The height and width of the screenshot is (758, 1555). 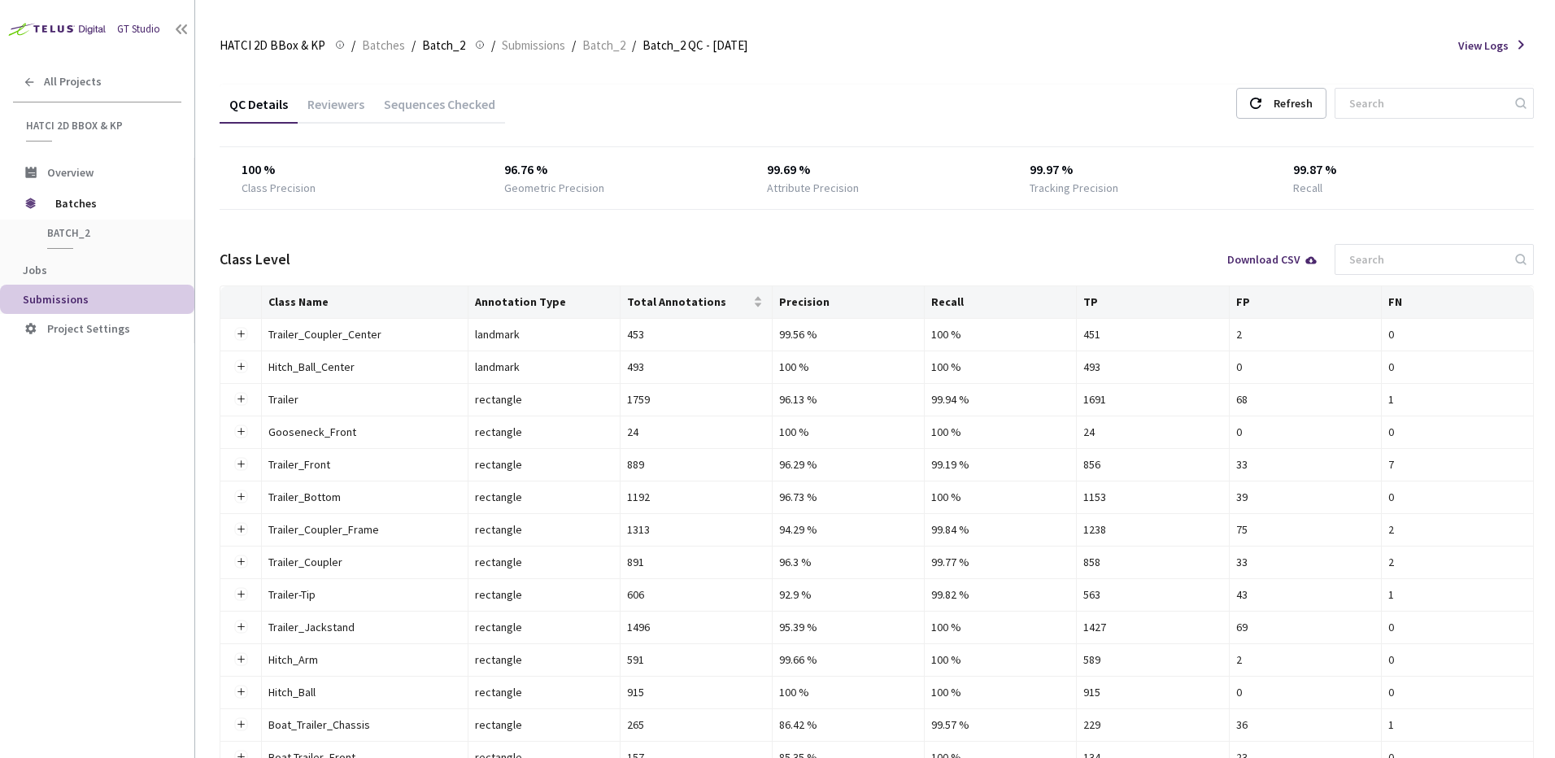 What do you see at coordinates (696, 562) in the screenshot?
I see `div: 891` at bounding box center [696, 562].